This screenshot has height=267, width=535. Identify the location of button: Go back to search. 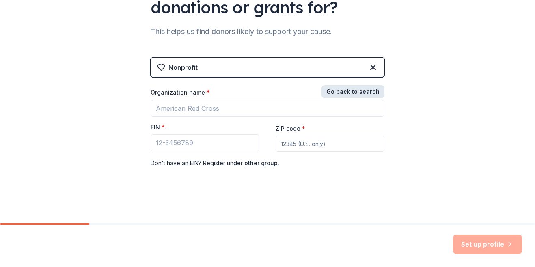
(352, 92).